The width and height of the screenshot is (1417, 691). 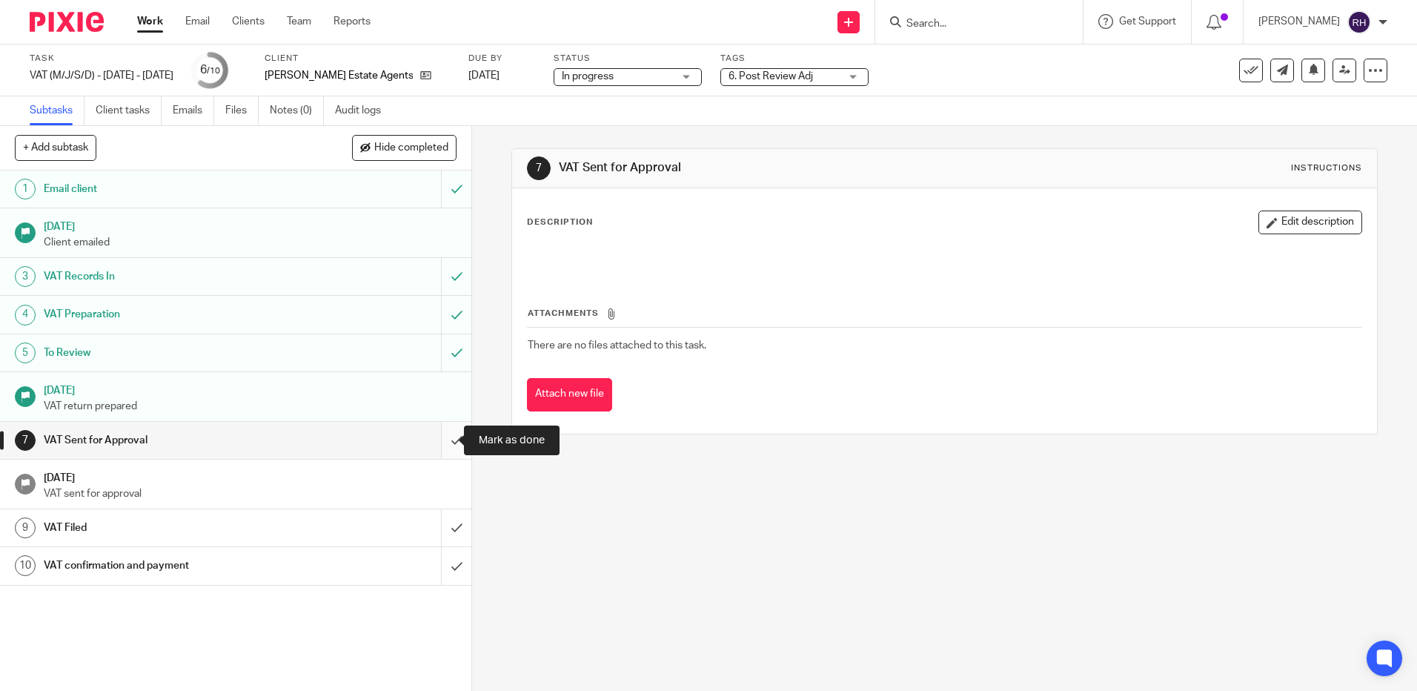 I want to click on a: Work, so click(x=150, y=21).